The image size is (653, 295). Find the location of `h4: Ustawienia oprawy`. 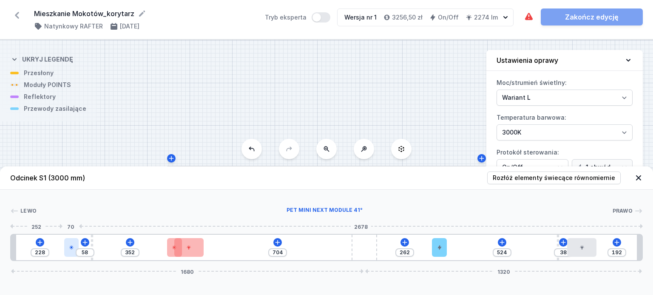

h4: Ustawienia oprawy is located at coordinates (527, 60).